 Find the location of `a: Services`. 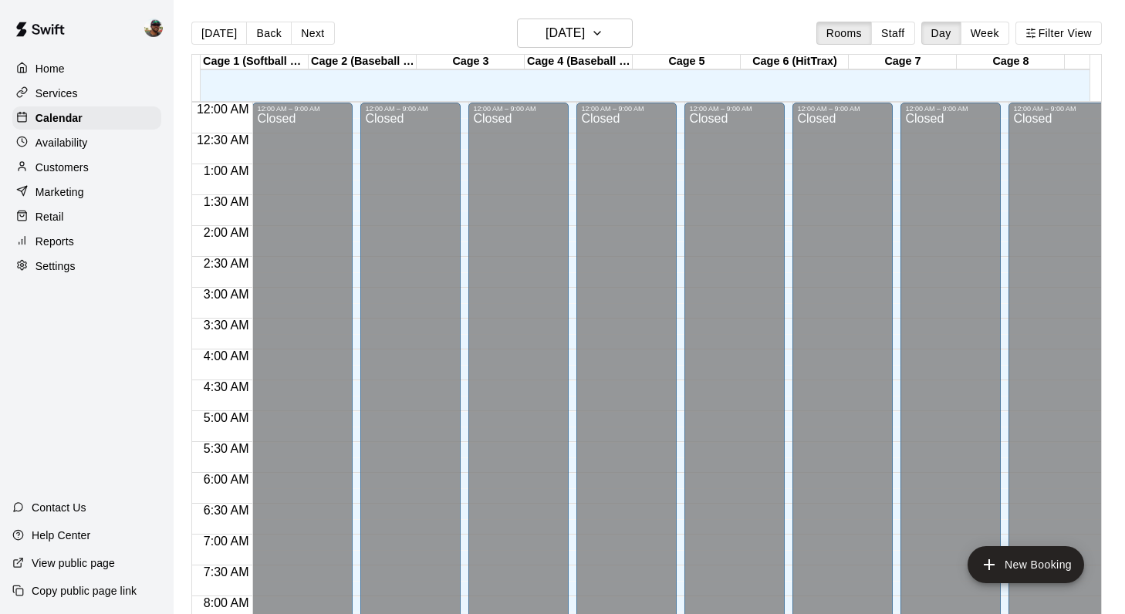

a: Services is located at coordinates (86, 93).